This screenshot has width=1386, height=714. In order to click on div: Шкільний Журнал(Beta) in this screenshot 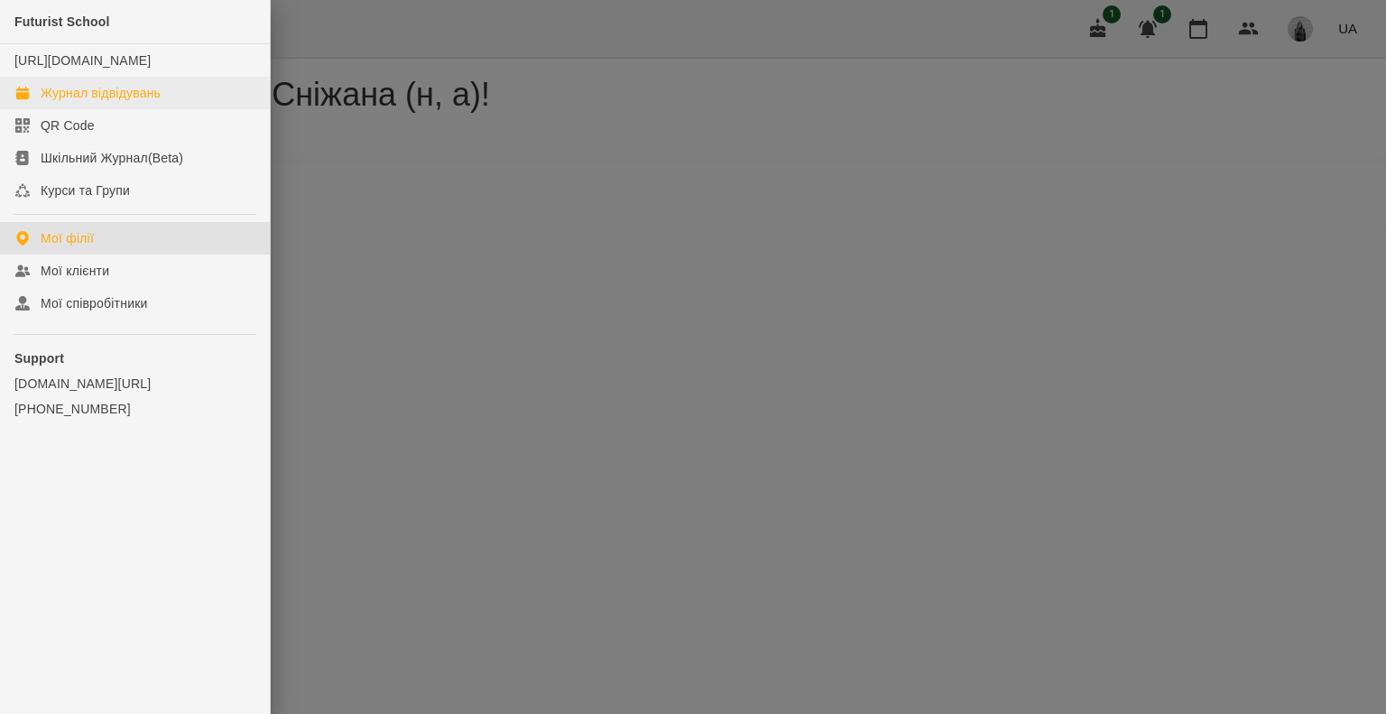, I will do `click(112, 158)`.